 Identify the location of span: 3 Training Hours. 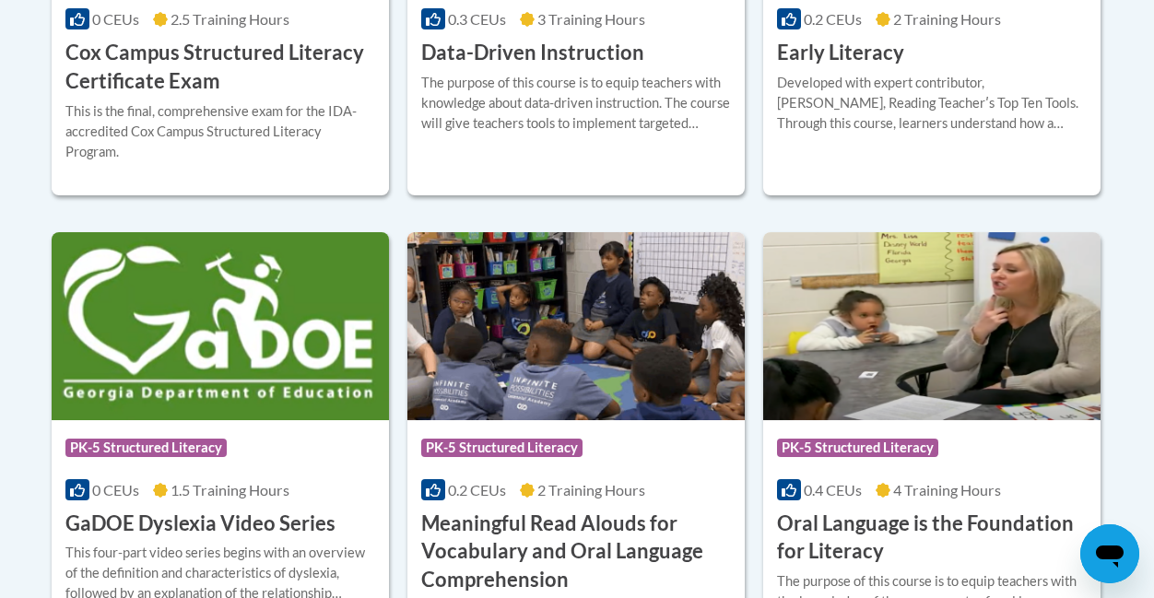
(591, 18).